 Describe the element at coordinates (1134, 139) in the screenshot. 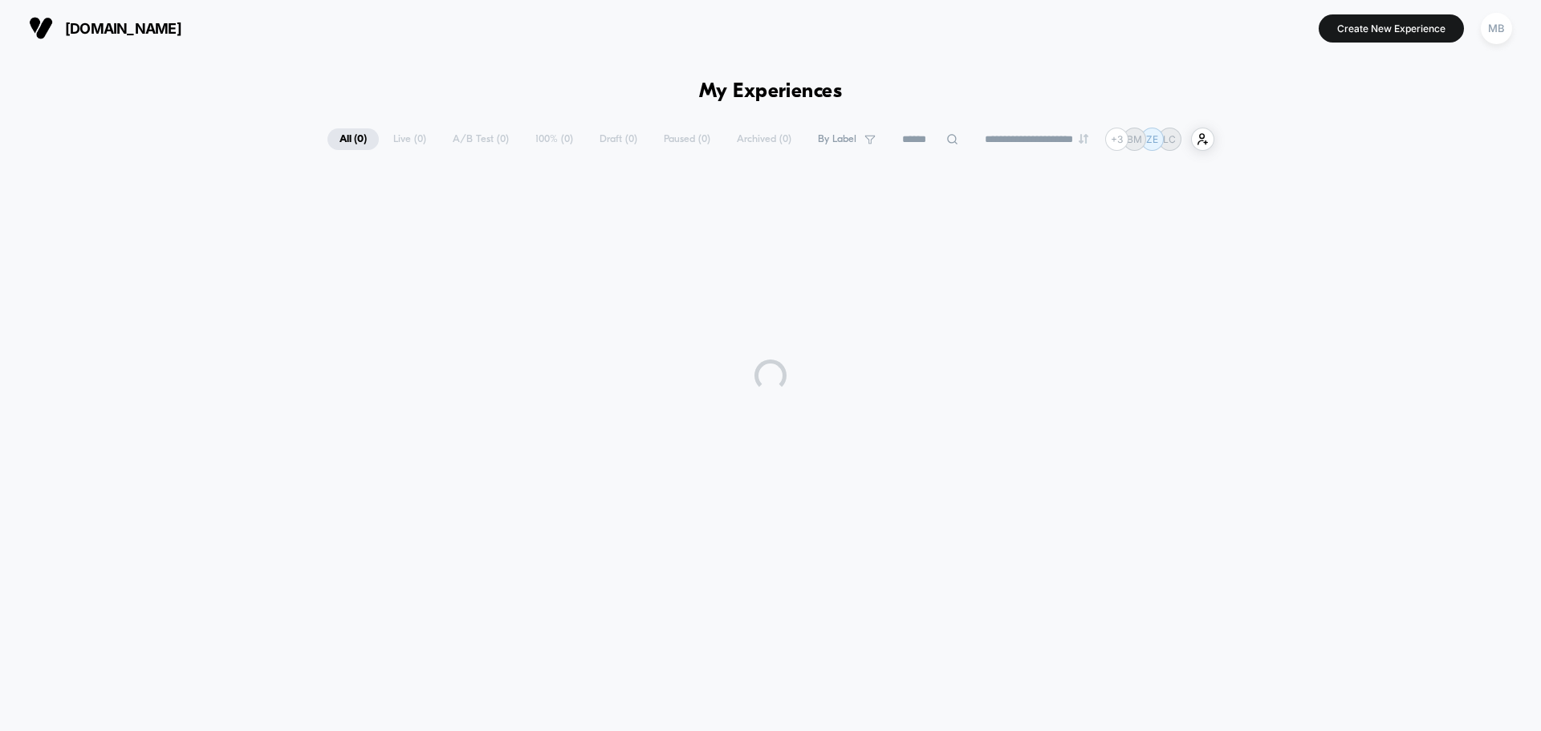

I see `p: BM` at that location.